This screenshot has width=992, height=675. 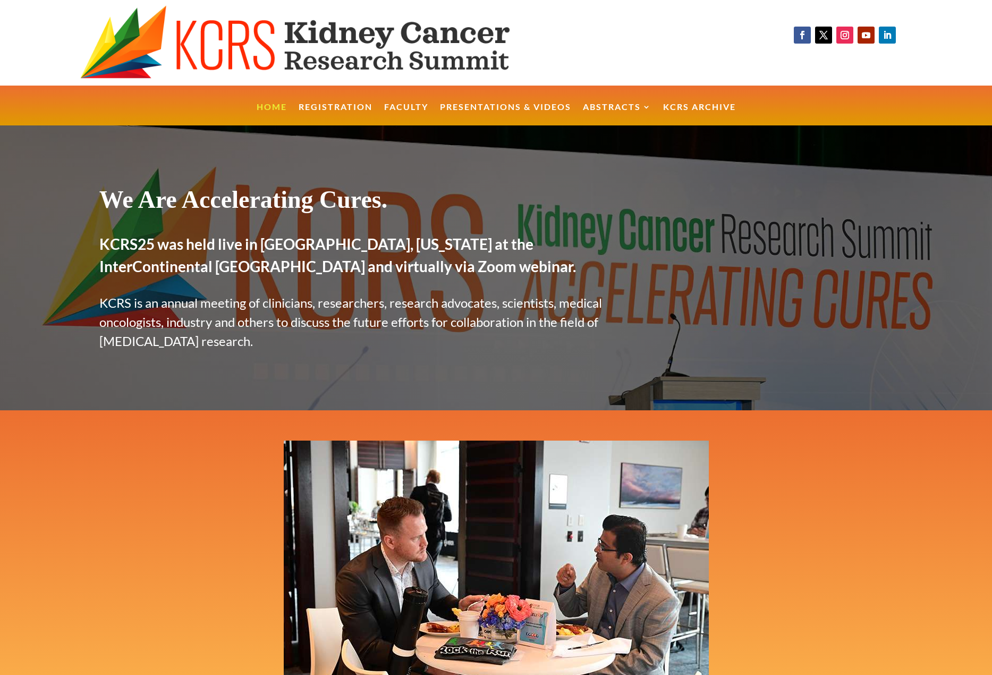 What do you see at coordinates (866, 35) in the screenshot?
I see `a: Follow on Youtube` at bounding box center [866, 35].